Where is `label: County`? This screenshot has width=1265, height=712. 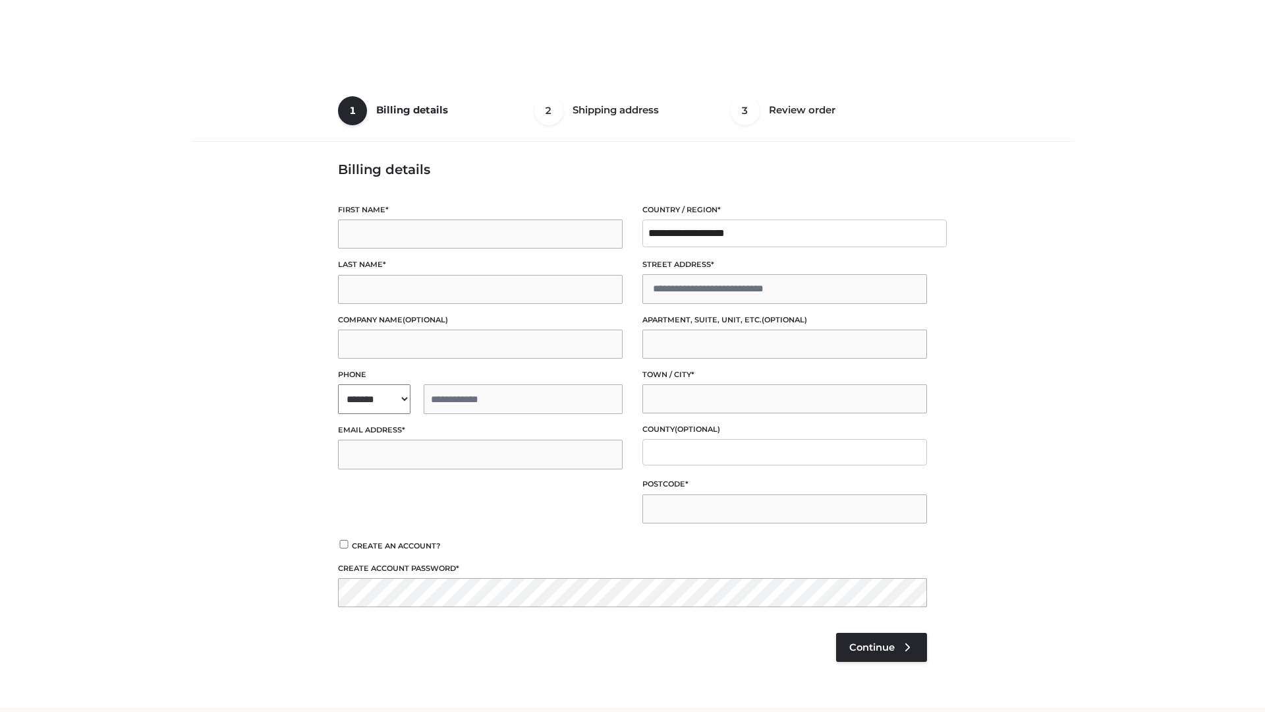
label: County is located at coordinates (785, 429).